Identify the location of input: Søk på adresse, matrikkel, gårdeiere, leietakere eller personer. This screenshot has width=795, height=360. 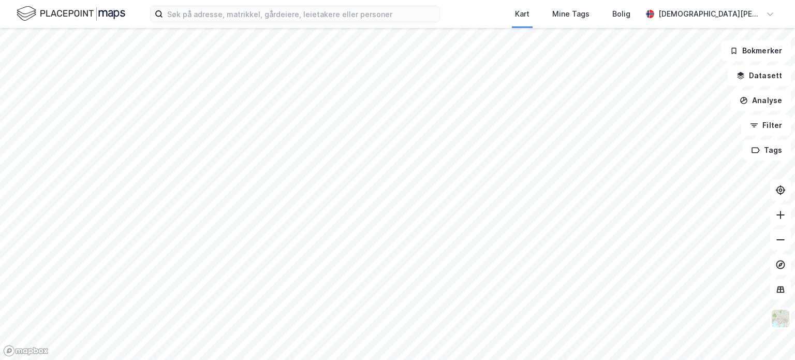
(301, 14).